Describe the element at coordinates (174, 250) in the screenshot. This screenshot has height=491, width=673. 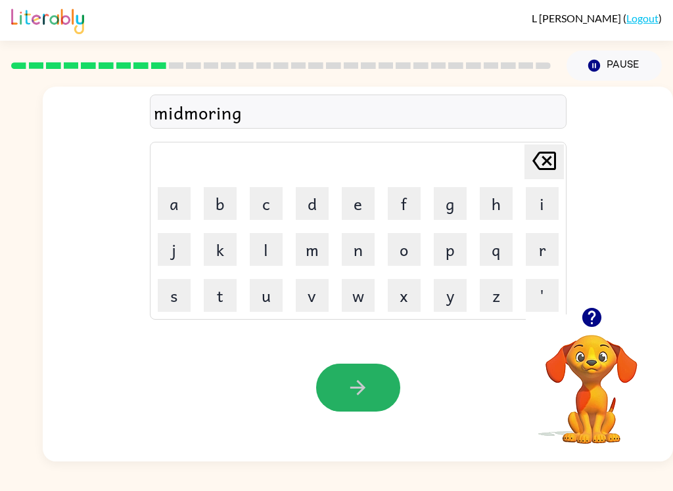
I see `button: j` at that location.